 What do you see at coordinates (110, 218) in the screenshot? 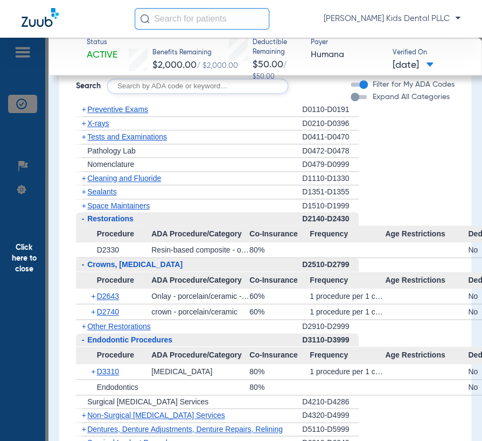
I see `span: Restorations` at bounding box center [110, 218].